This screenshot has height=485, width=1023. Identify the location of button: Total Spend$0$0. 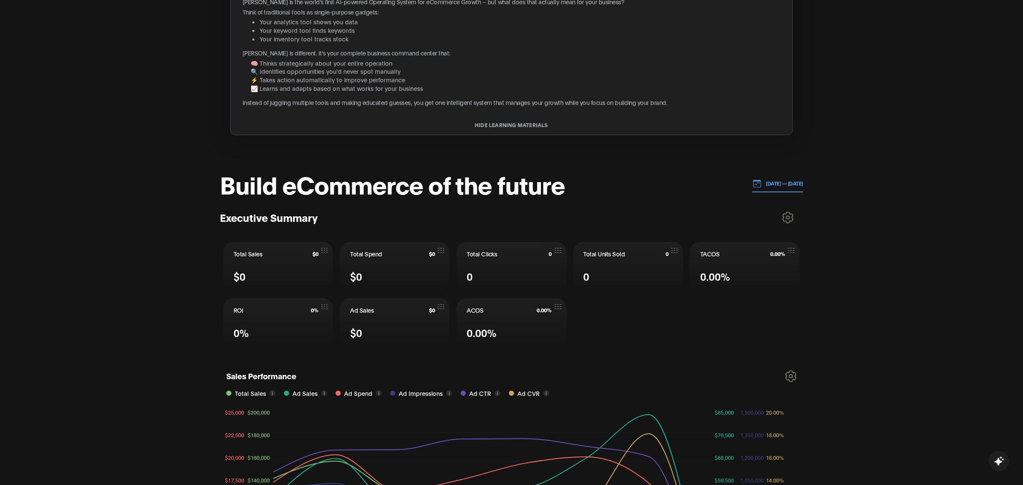
(394, 267).